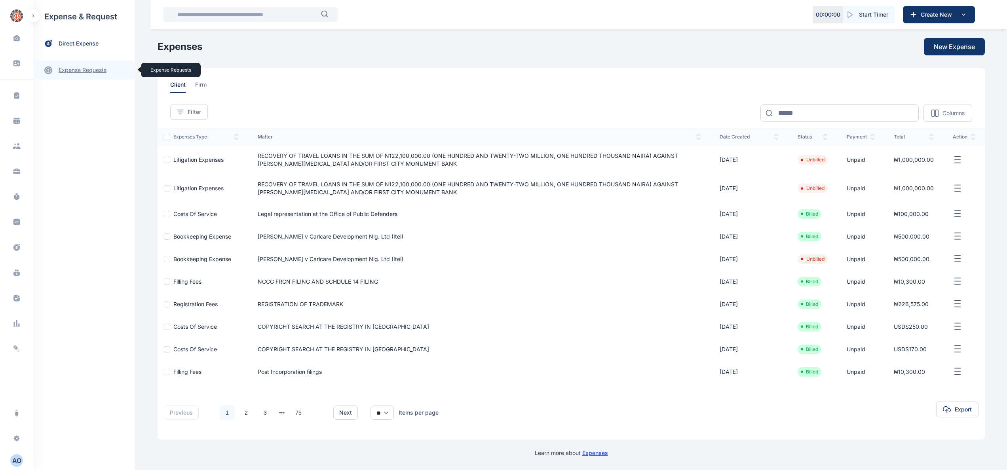  I want to click on button: Filter, so click(189, 112).